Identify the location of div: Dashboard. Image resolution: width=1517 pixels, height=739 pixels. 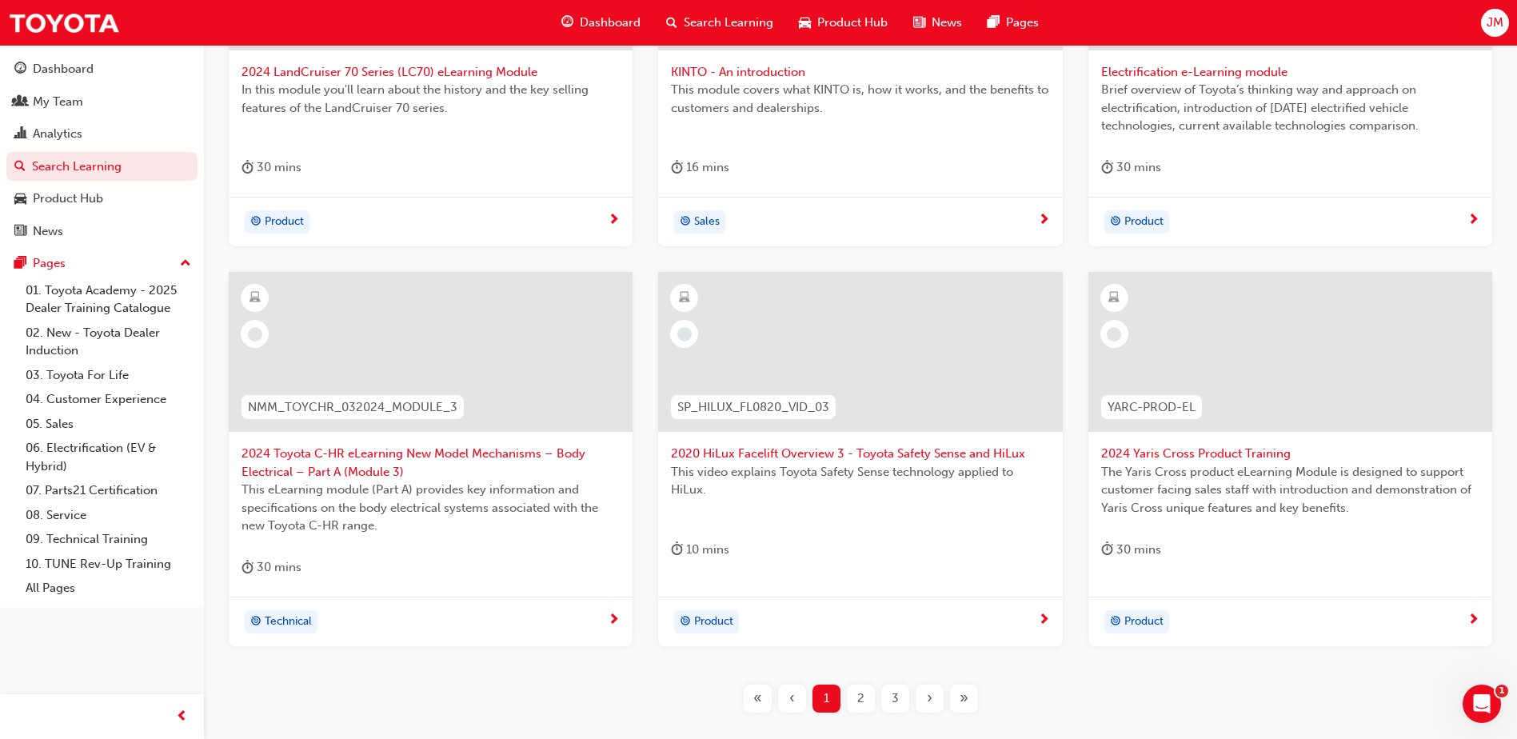
(63, 69).